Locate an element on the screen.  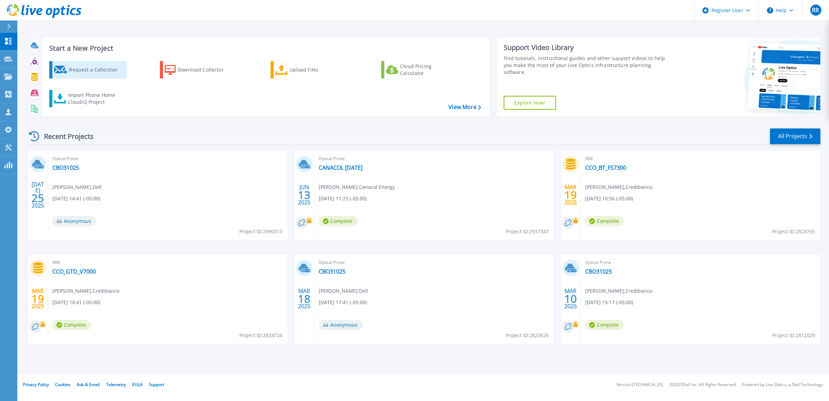
div: Support Video Library is located at coordinates (587, 48).